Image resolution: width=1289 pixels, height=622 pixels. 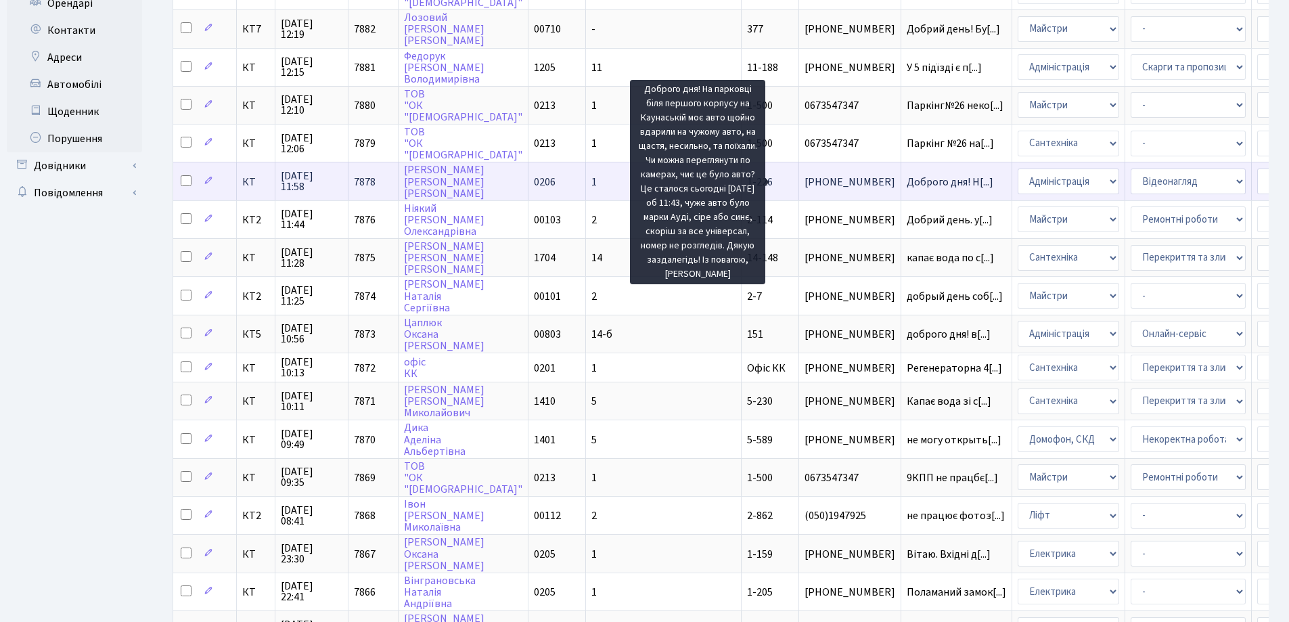 What do you see at coordinates (766, 368) in the screenshot?
I see `span: Офіс КК` at bounding box center [766, 368].